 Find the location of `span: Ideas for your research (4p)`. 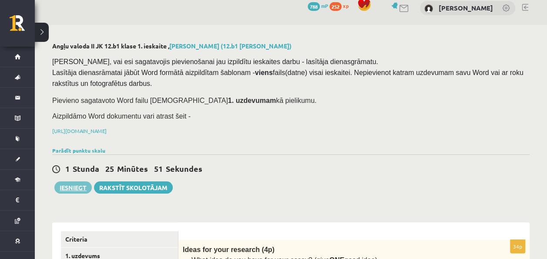

span: Ideas for your research (4p) is located at coordinates (229, 249).